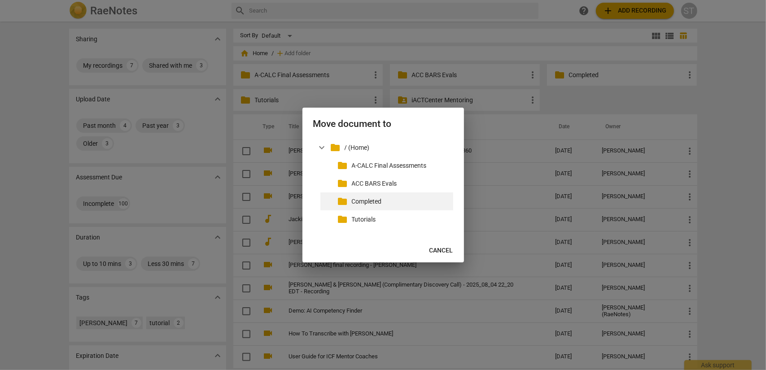 This screenshot has width=766, height=370. What do you see at coordinates (401, 183) in the screenshot?
I see `p: ACC BARS Evals` at bounding box center [401, 183].